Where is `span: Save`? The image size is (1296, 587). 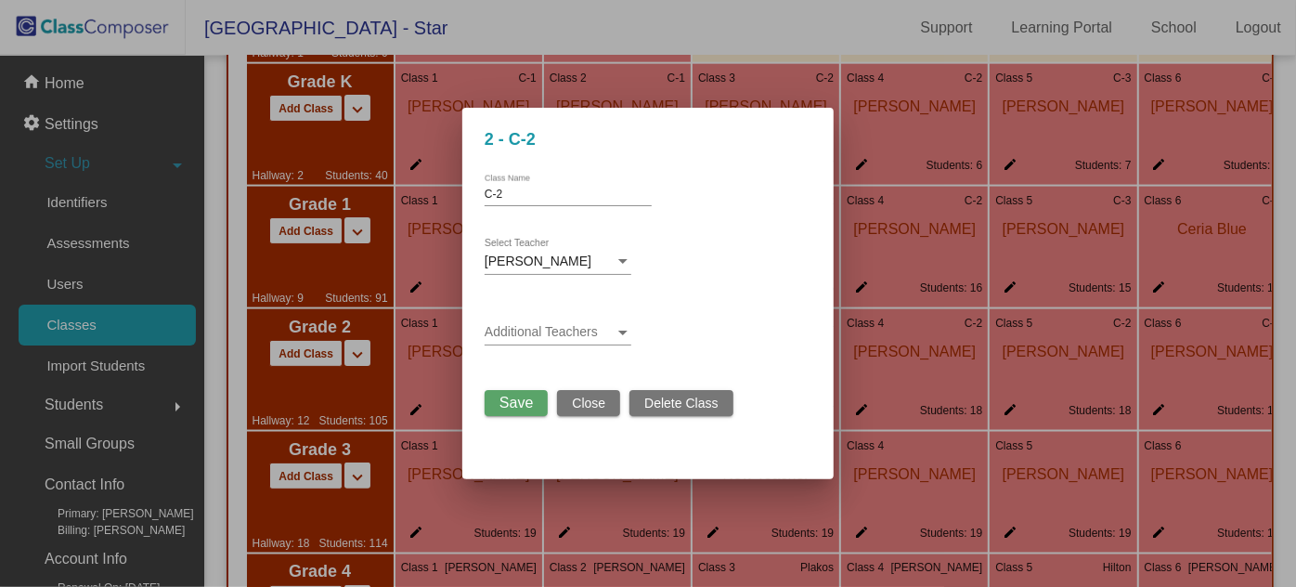 span: Save is located at coordinates (516, 402).